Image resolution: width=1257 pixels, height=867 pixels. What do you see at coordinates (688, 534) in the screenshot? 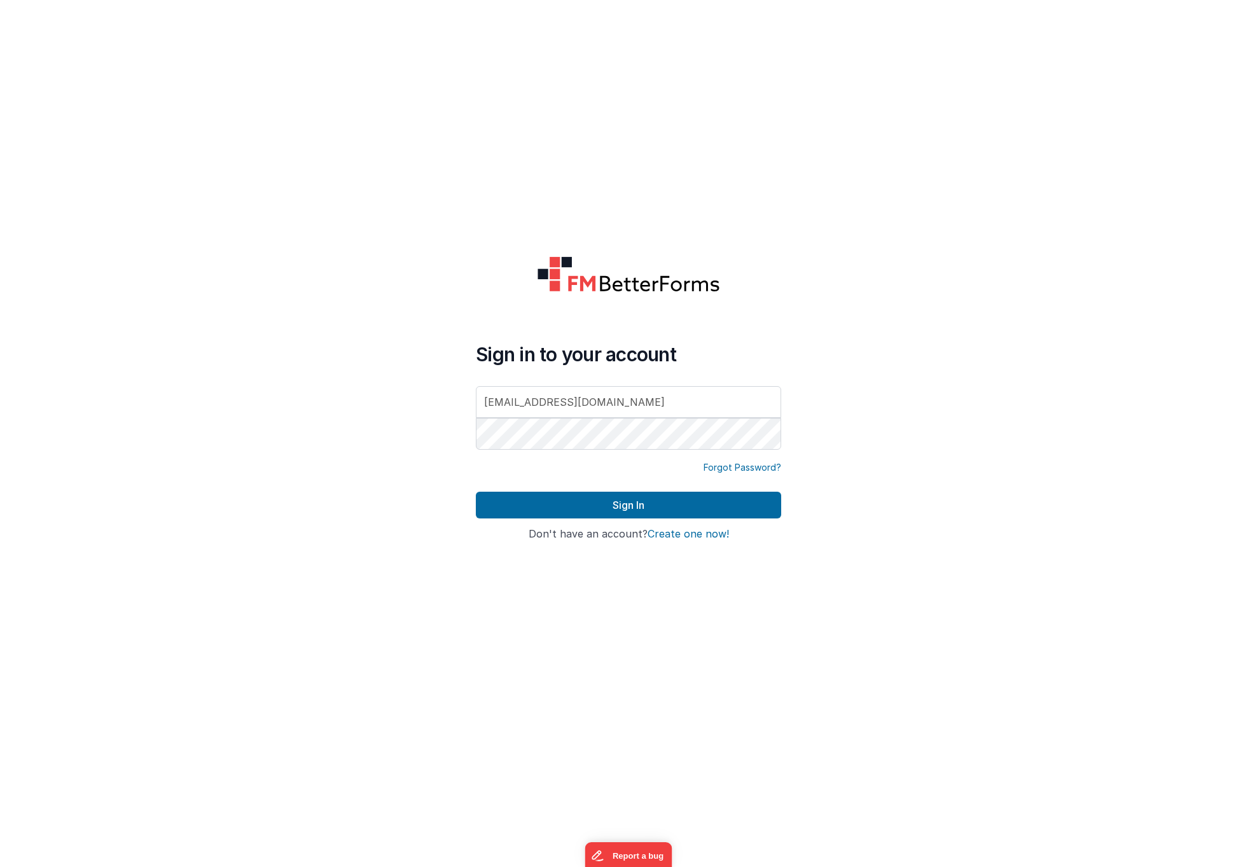
I see `button: Create one now!` at bounding box center [688, 534].